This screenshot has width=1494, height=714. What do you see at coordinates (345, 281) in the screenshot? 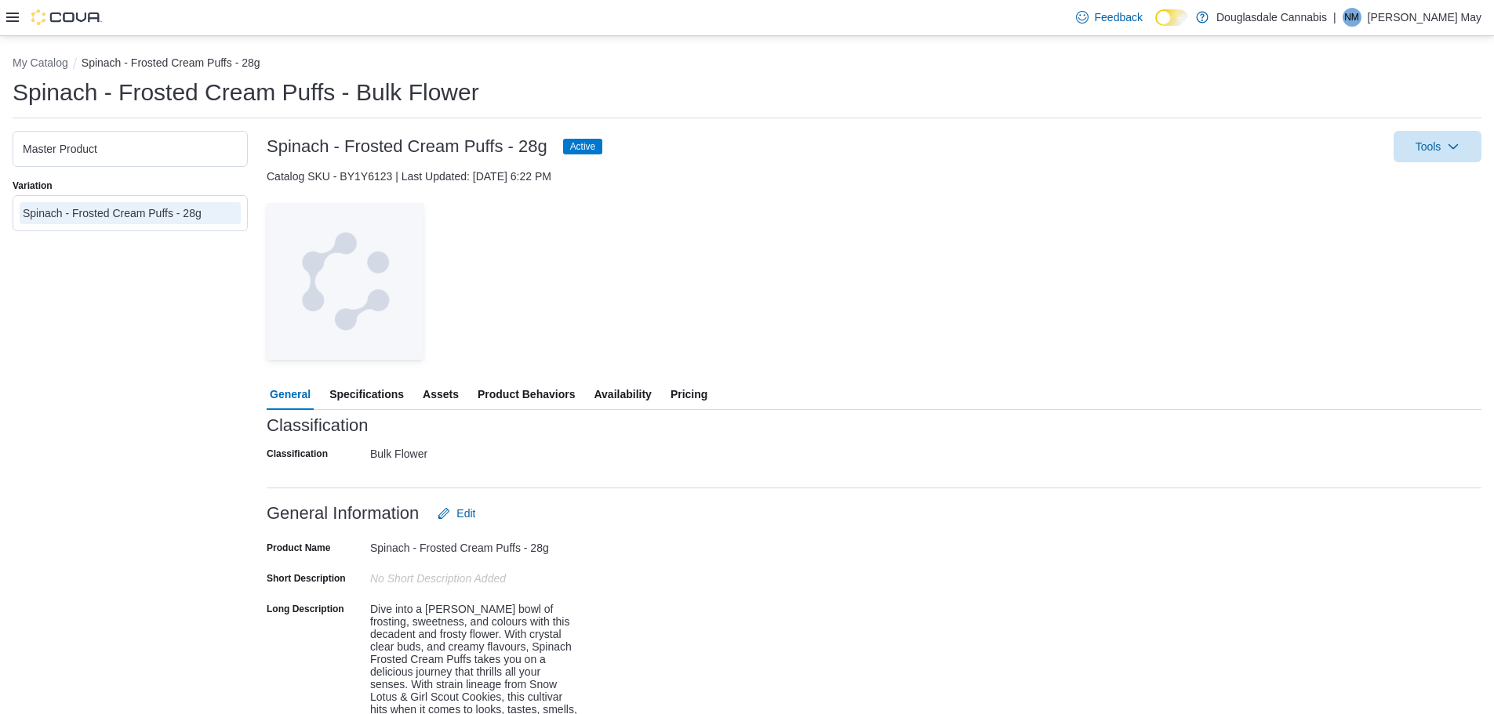
I see `img: Image for Cova Placeholder` at bounding box center [345, 281].